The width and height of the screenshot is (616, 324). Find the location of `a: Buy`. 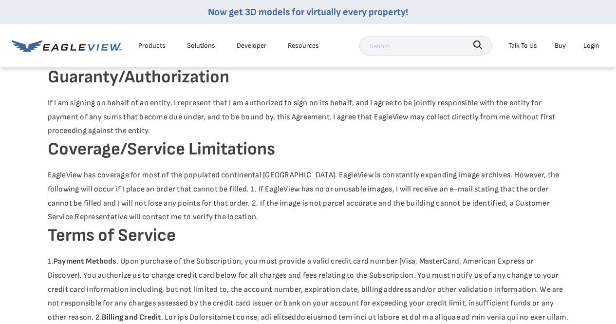

a: Buy is located at coordinates (560, 45).